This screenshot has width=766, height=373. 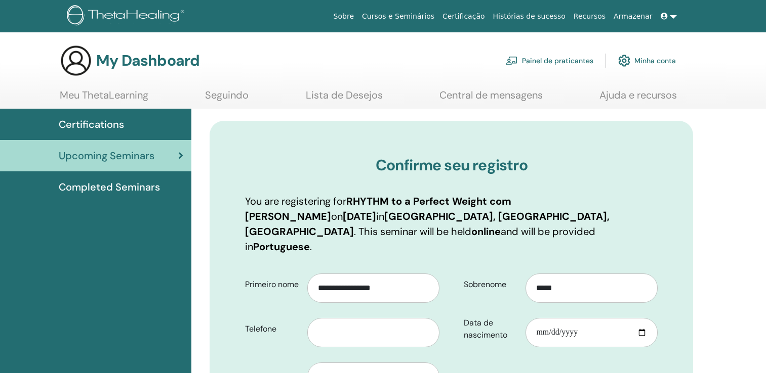 What do you see at coordinates (638, 99) in the screenshot?
I see `a: Ajuda e recursos` at bounding box center [638, 99].